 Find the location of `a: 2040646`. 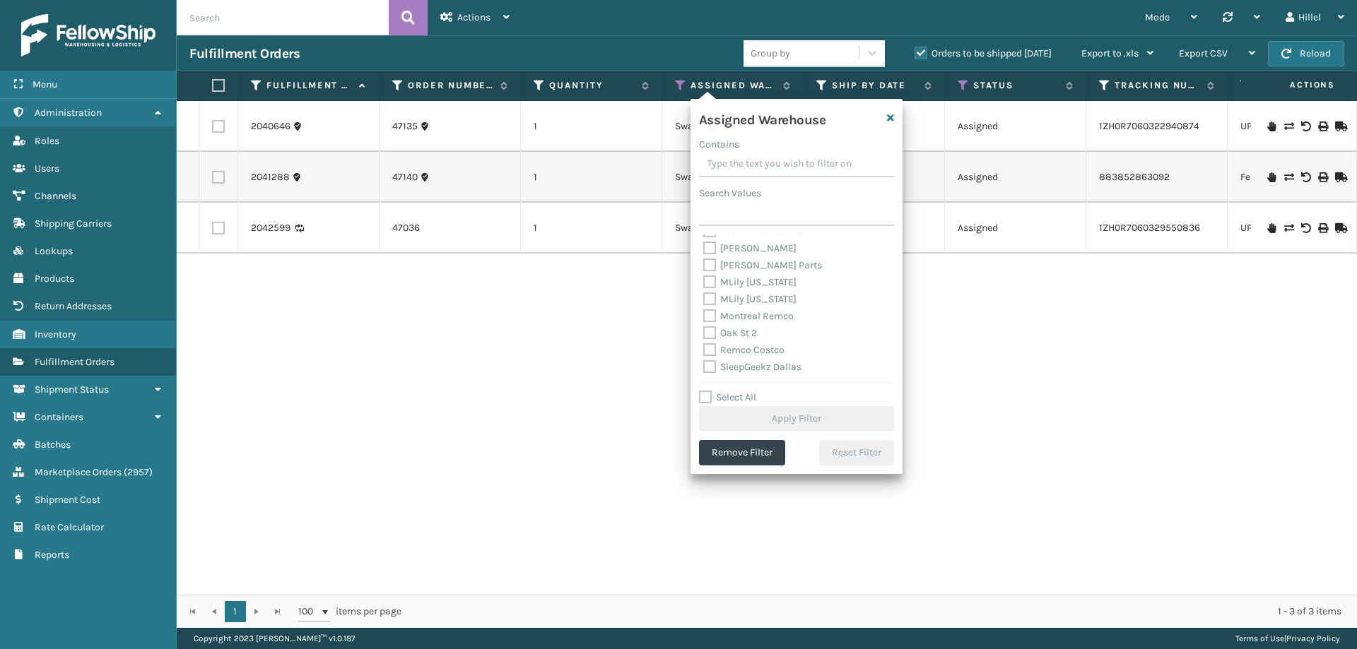

a: 2040646 is located at coordinates (271, 126).